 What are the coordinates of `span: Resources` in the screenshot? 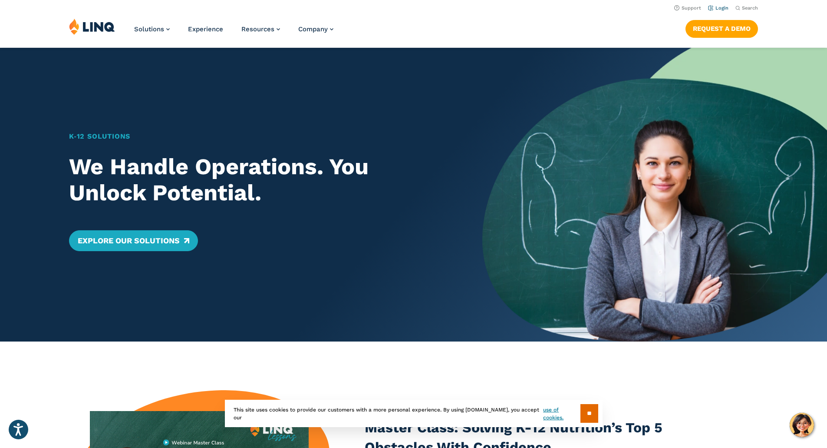 It's located at (258, 29).